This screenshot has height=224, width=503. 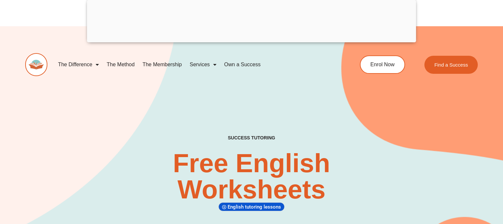 I want to click on a: Own a Success, so click(x=242, y=65).